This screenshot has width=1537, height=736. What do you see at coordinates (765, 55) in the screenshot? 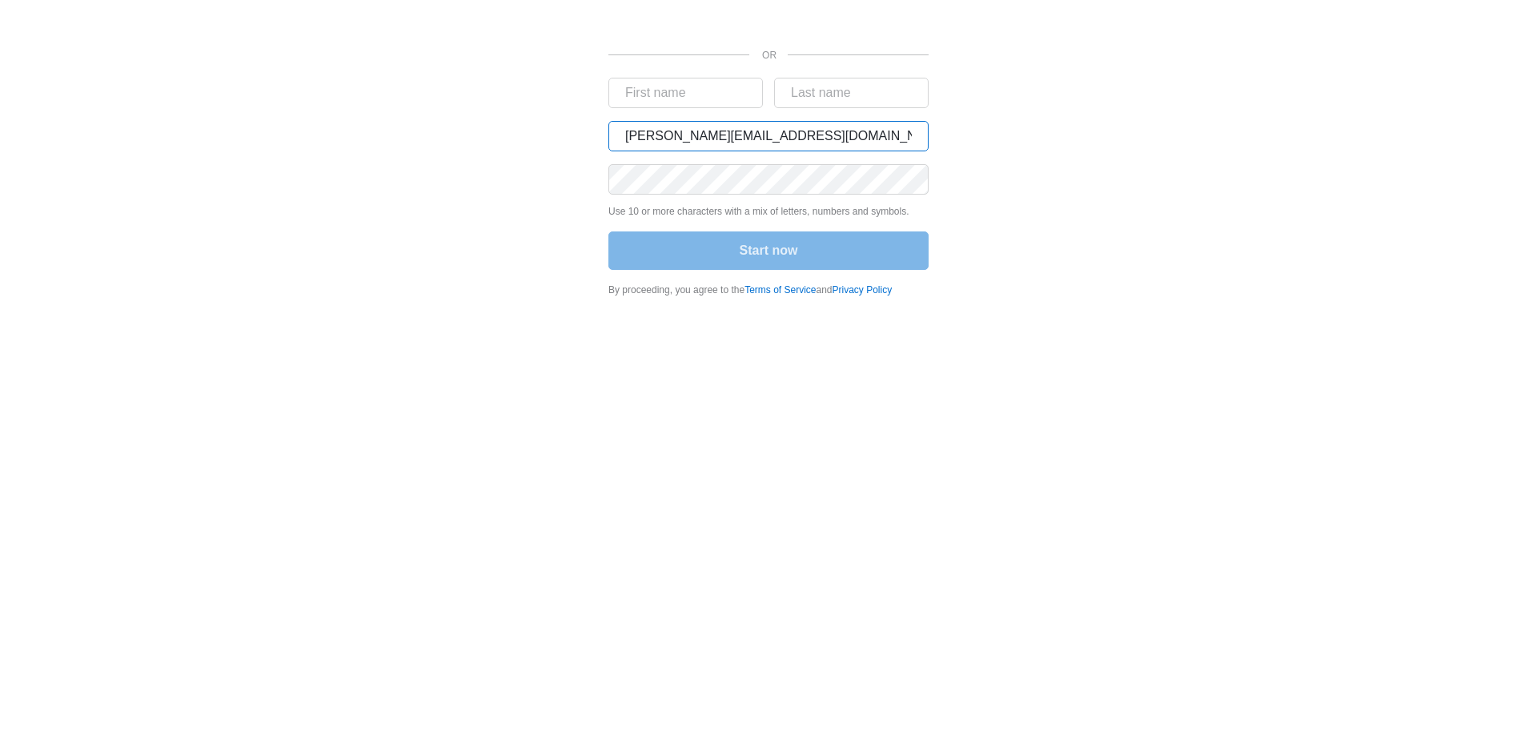
I see `p: OR` at bounding box center [765, 55].